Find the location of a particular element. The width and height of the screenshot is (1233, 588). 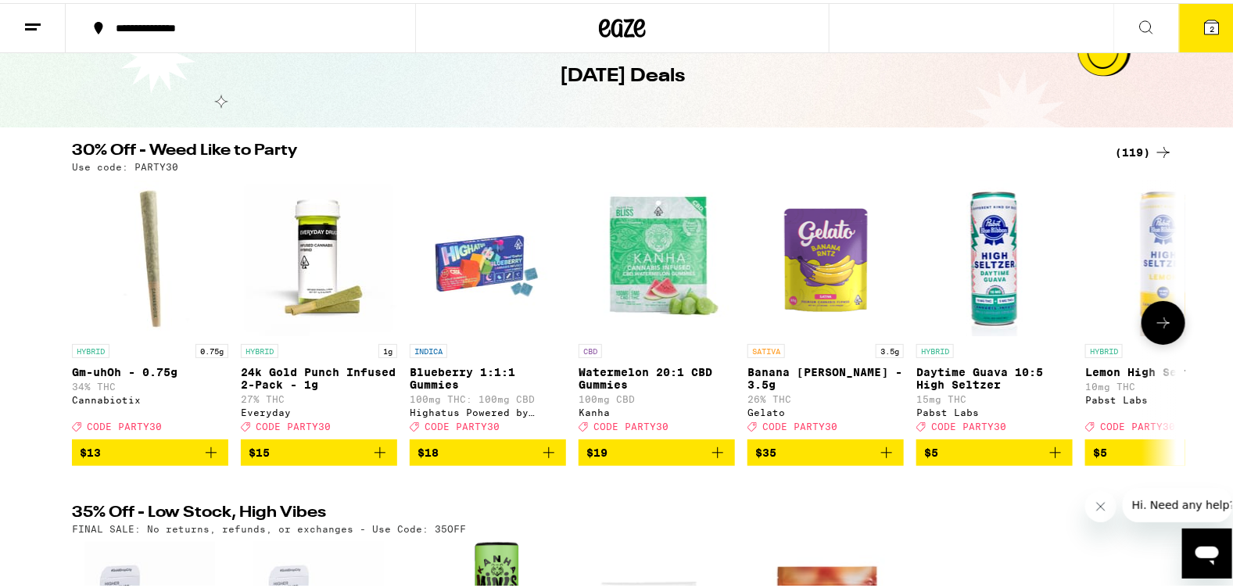

p: 1g is located at coordinates (388, 348).